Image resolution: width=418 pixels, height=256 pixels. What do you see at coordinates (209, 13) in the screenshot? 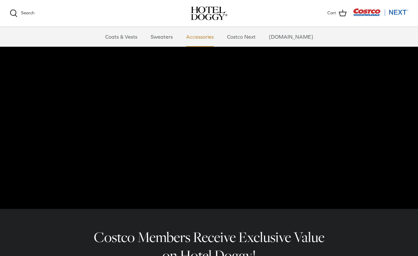
I see `img: hoteldoggycom` at bounding box center [209, 13].